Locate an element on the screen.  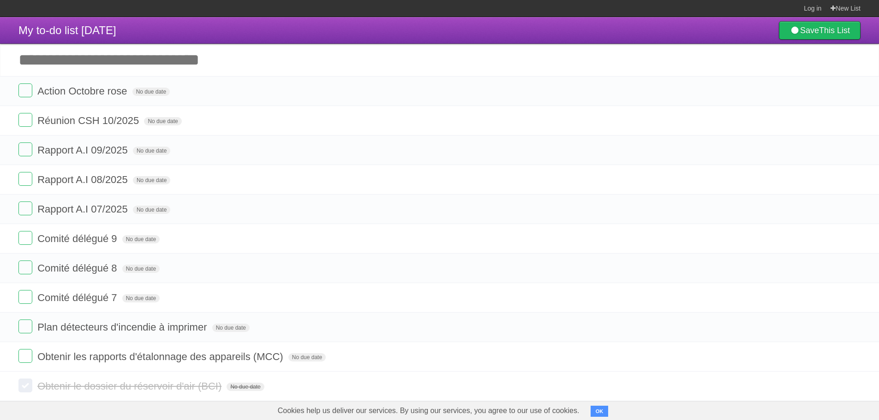
span: Action Octobre rose is located at coordinates (83, 91).